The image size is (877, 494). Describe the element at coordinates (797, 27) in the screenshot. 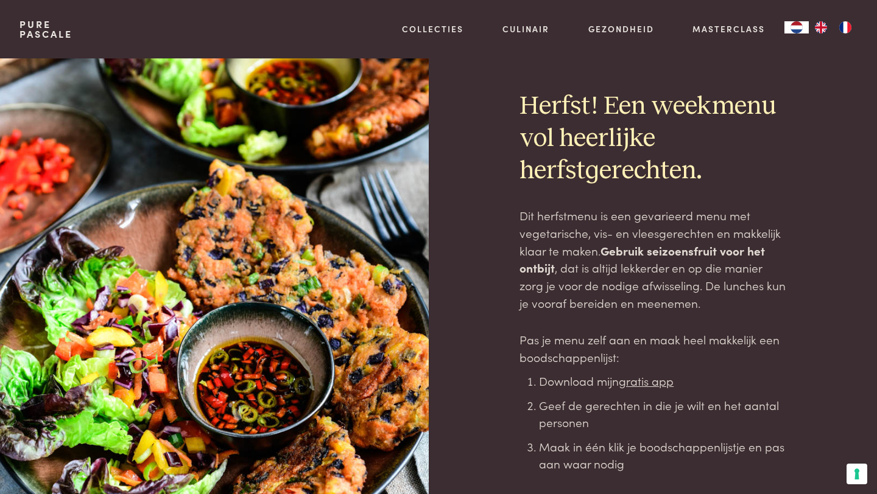

I see `div: Language` at that location.